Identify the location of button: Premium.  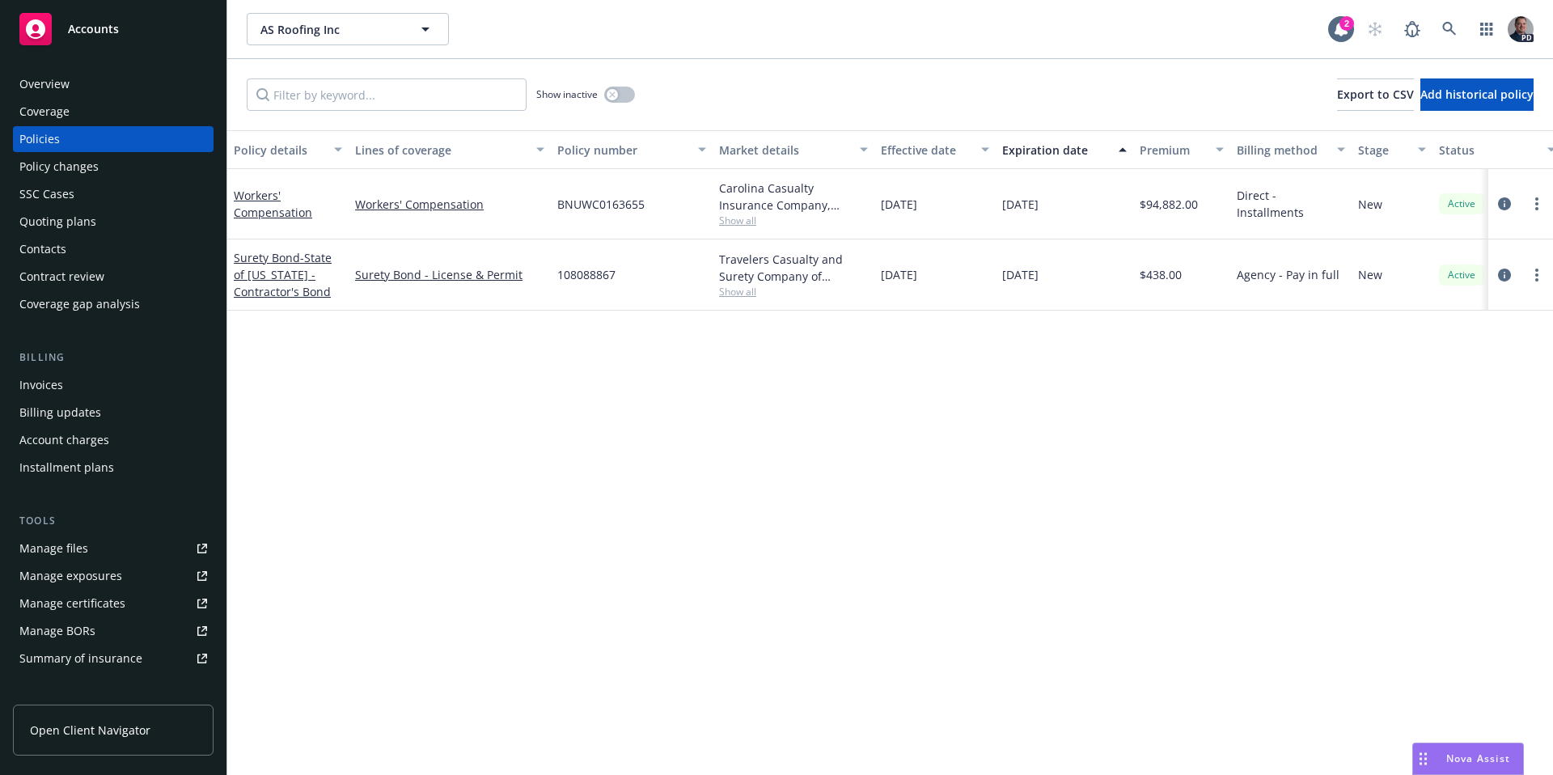
(1182, 150).